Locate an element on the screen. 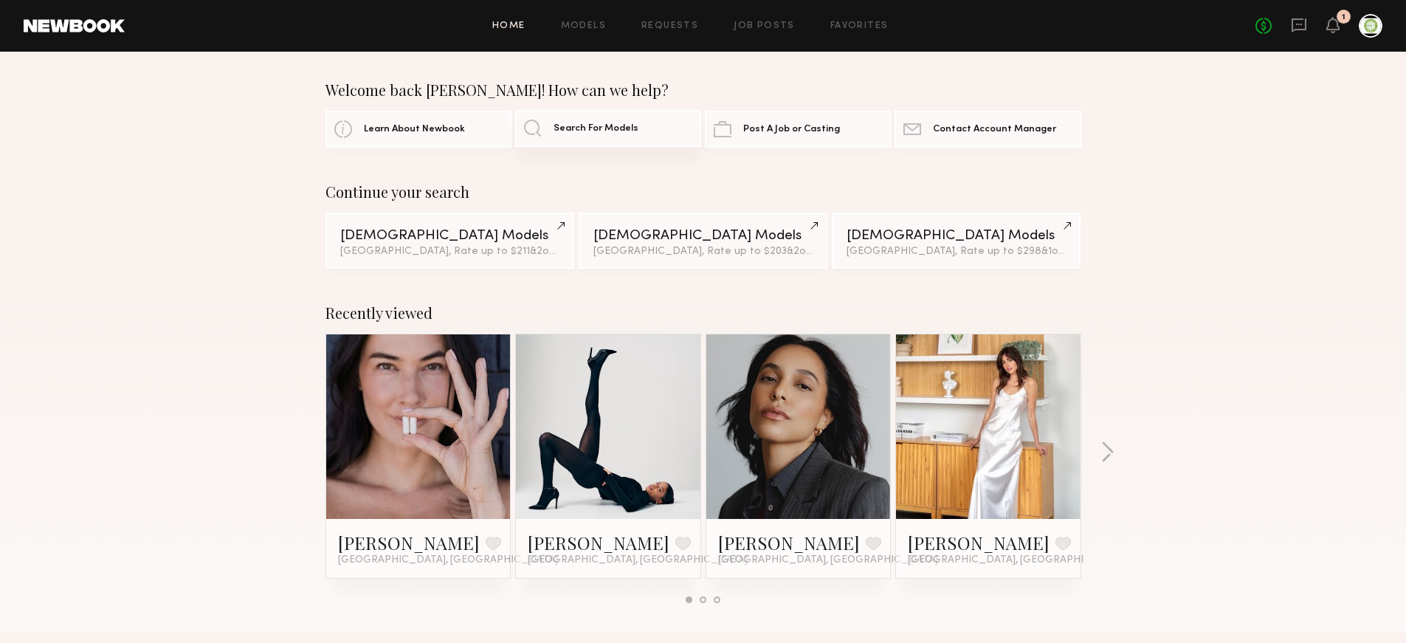 This screenshot has width=1406, height=643. a: Job Posts is located at coordinates (764, 26).